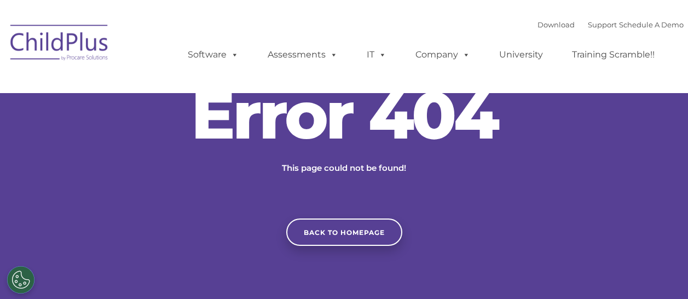 The width and height of the screenshot is (688, 299). What do you see at coordinates (613, 55) in the screenshot?
I see `a: Training Scramble!!` at bounding box center [613, 55].